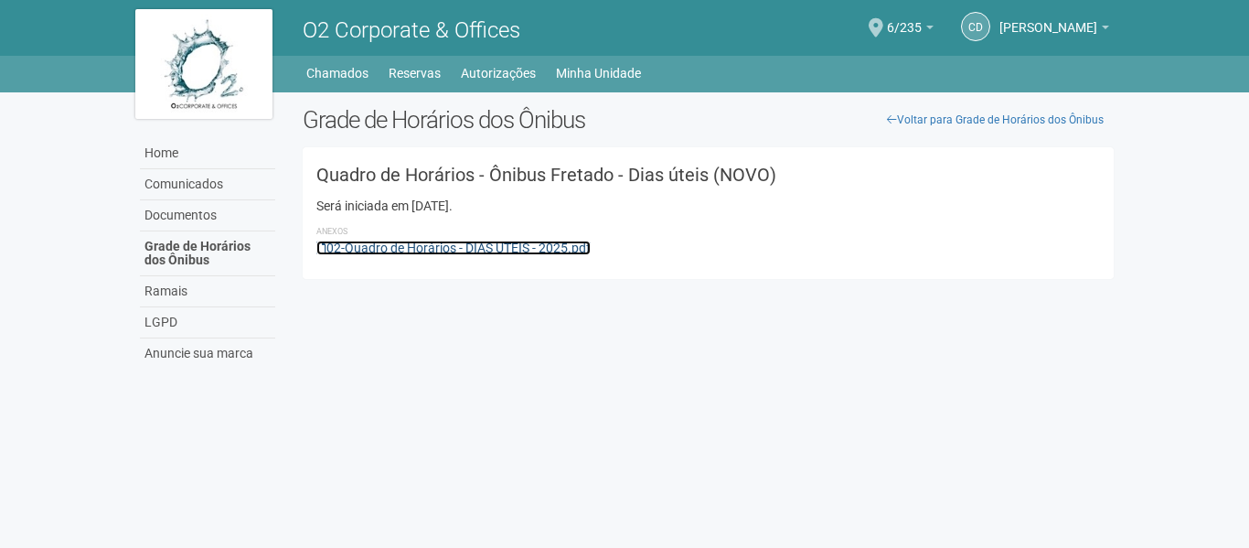 The height and width of the screenshot is (548, 1249). I want to click on a: 02-Quadro de Horários - DIAS ÚTEIS - 2025.pdf, so click(454, 248).